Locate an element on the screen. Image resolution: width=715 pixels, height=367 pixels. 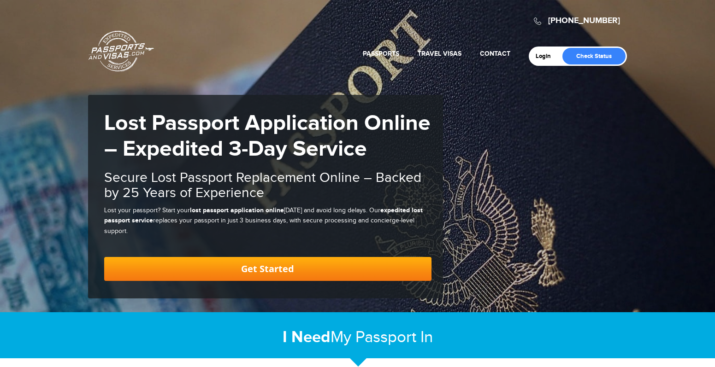
h2: Secure Lost Passport Replacement Online – Backed by 25 Years of Experience is located at coordinates (268, 186).